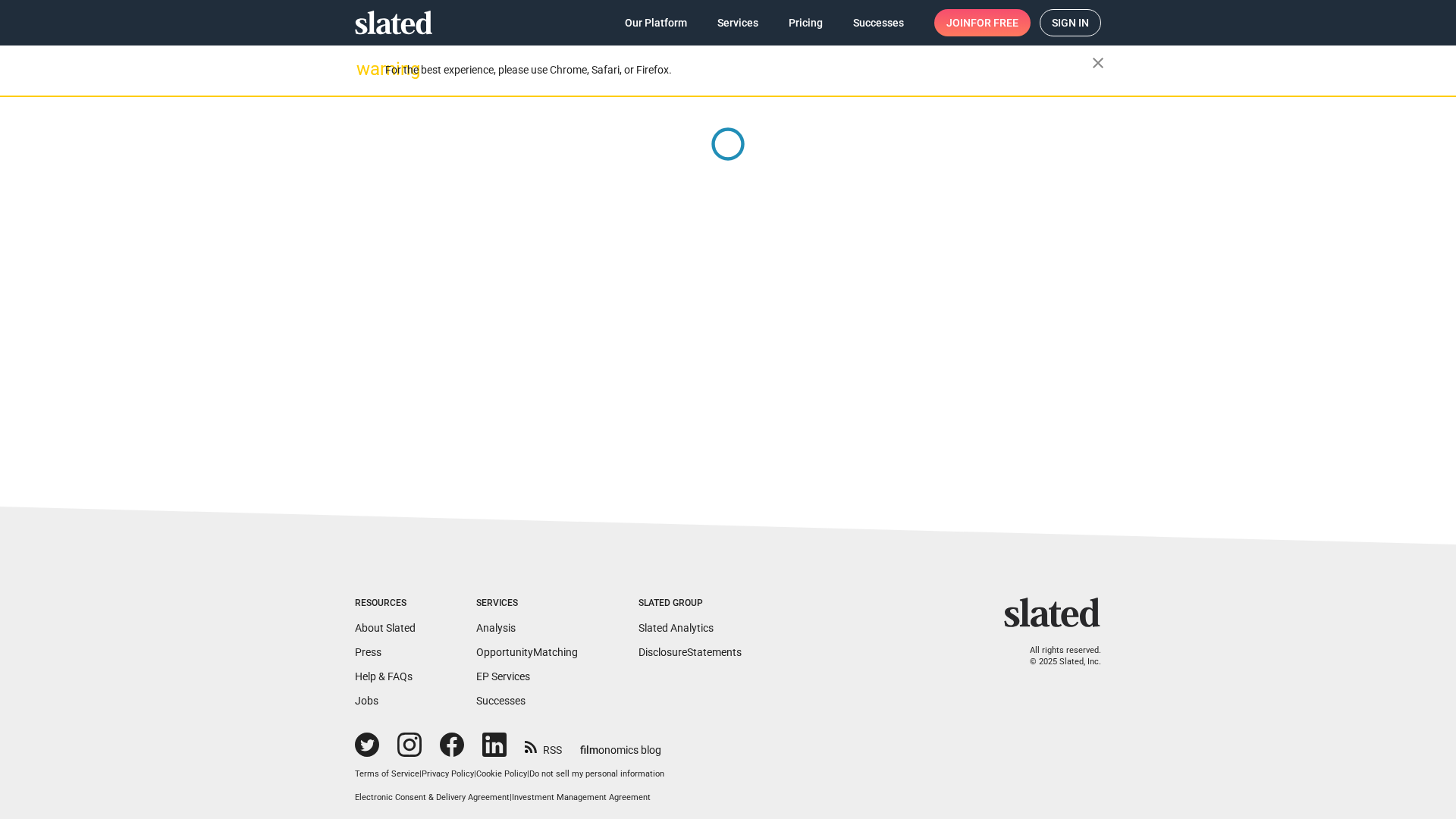 The width and height of the screenshot is (1456, 819). I want to click on span: Sign in, so click(1070, 22).